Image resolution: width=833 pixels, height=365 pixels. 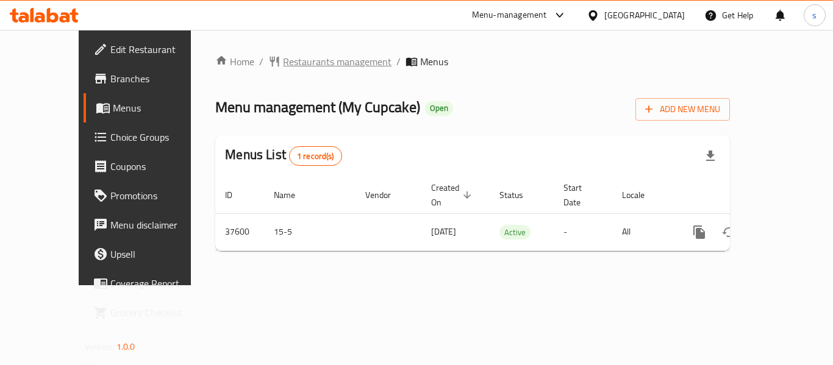 I want to click on span: Menu management ( My Cupcake ), so click(x=318, y=107).